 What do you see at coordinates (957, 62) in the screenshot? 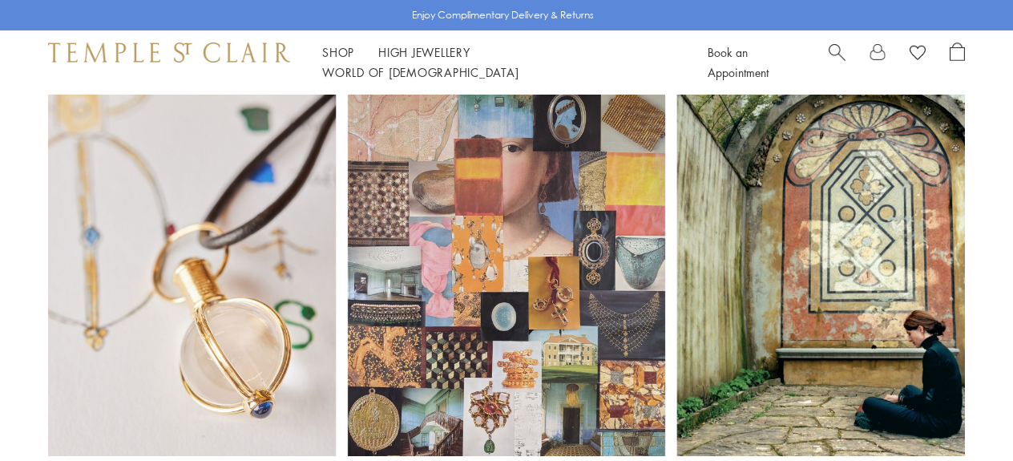
I see `a: Open Shopping Bag` at bounding box center [957, 62].